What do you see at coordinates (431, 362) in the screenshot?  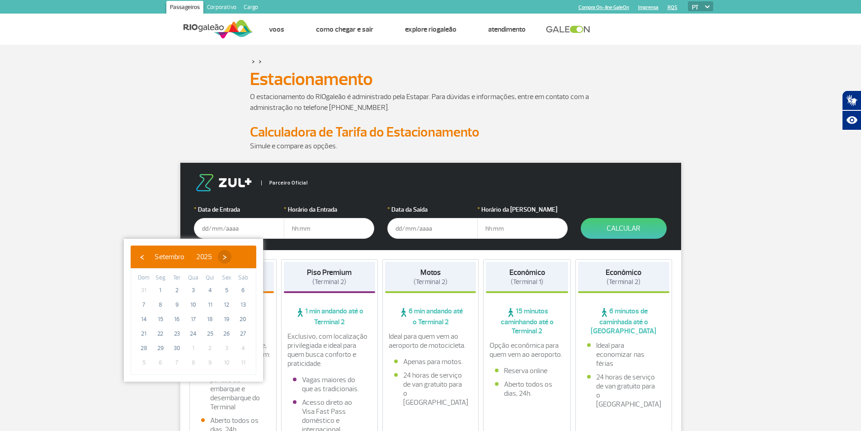 I see `li: Apenas para motos.` at bounding box center [431, 362].